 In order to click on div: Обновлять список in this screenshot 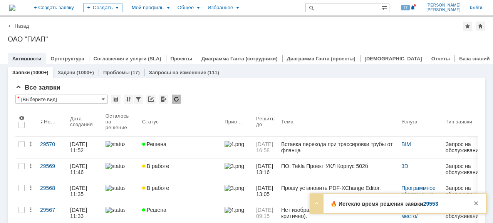, I will do `click(176, 99)`.